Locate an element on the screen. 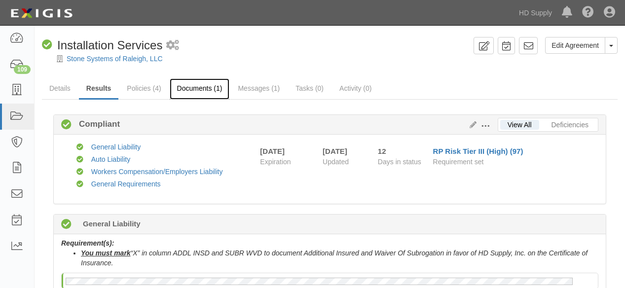  a: HD Supply is located at coordinates (535, 13).